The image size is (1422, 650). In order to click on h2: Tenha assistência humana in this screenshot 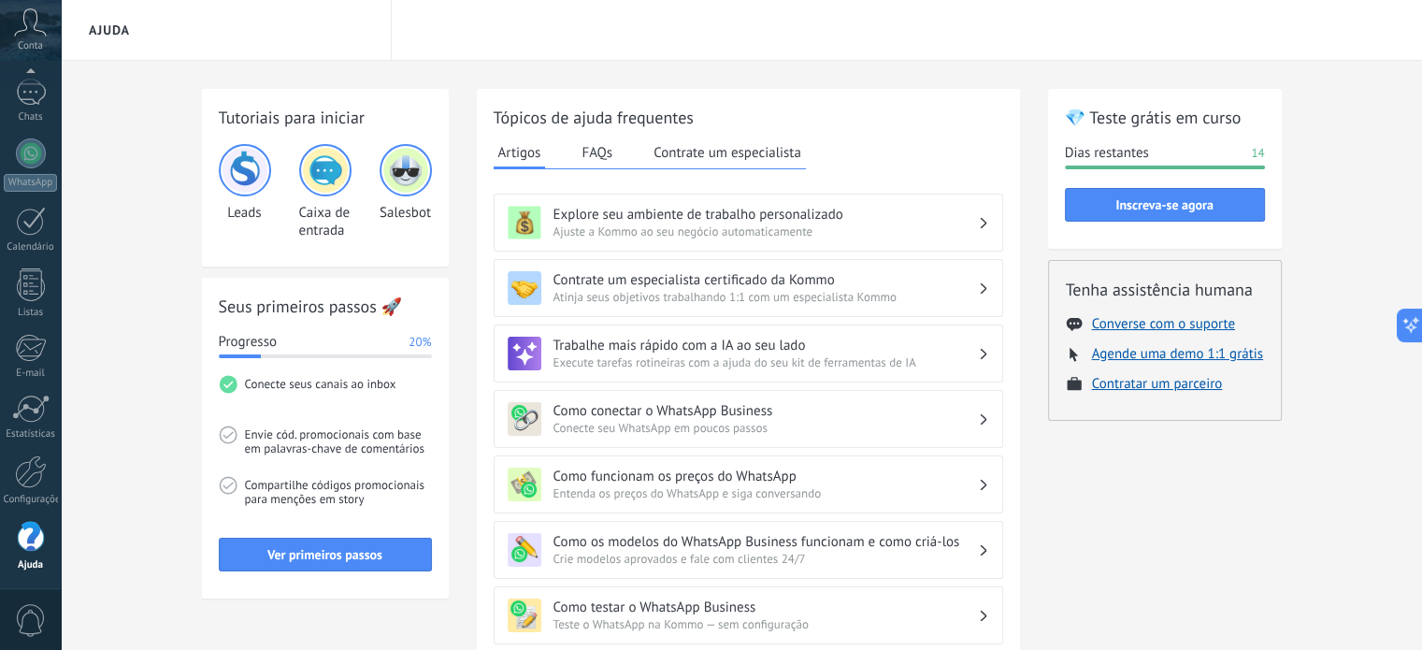, I will do `click(1165, 289)`.